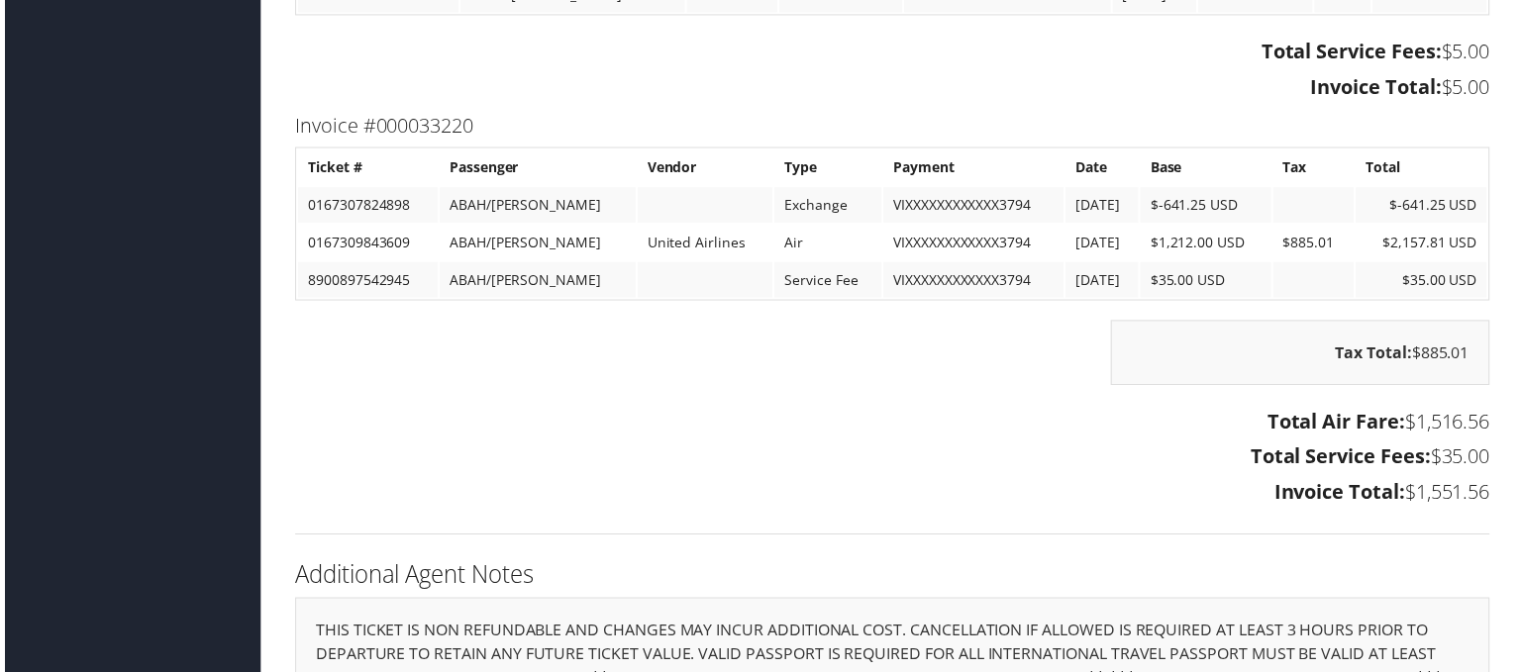 Image resolution: width=1521 pixels, height=672 pixels. What do you see at coordinates (1104, 169) in the screenshot?
I see `th: Date` at bounding box center [1104, 169].